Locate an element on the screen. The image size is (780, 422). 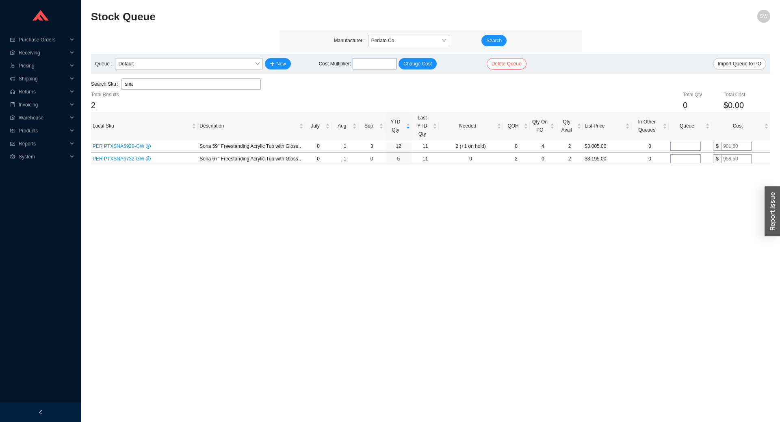
span: credit-card is located at coordinates (13, 40).